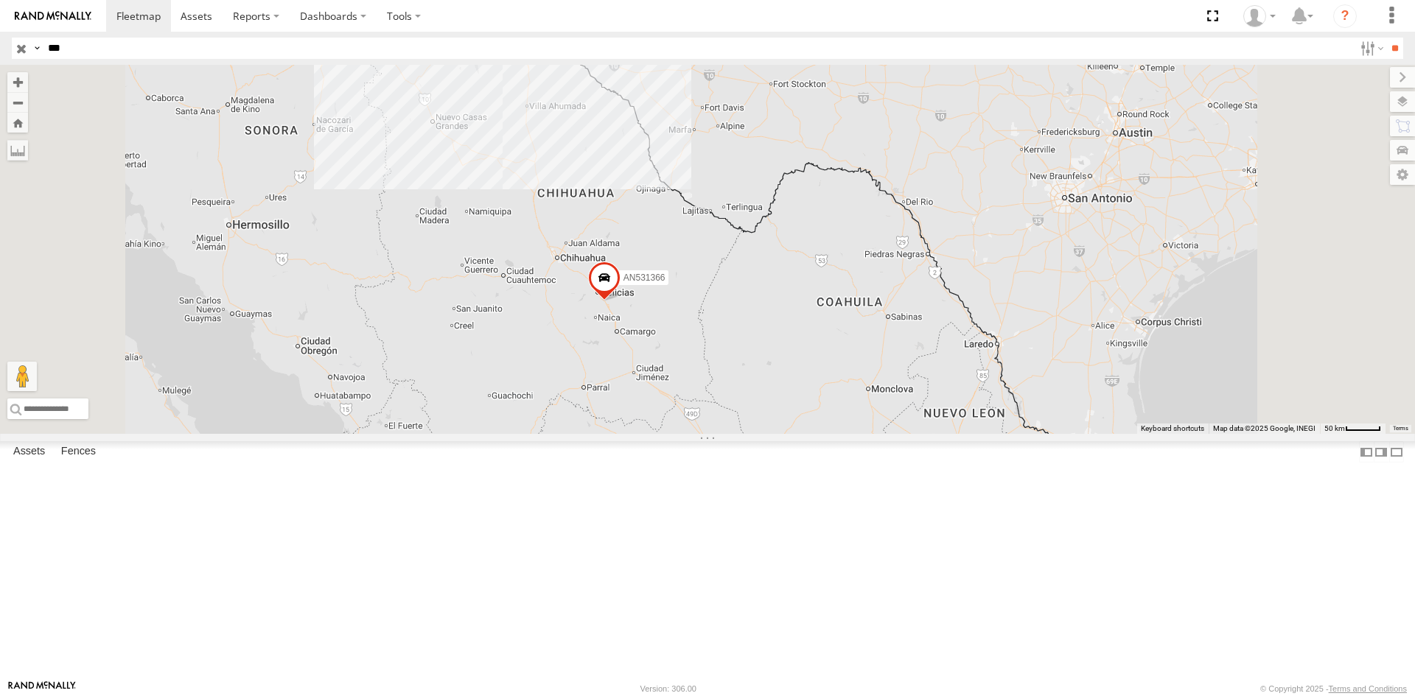 This screenshot has width=1415, height=696. I want to click on label: Measure, so click(18, 150).